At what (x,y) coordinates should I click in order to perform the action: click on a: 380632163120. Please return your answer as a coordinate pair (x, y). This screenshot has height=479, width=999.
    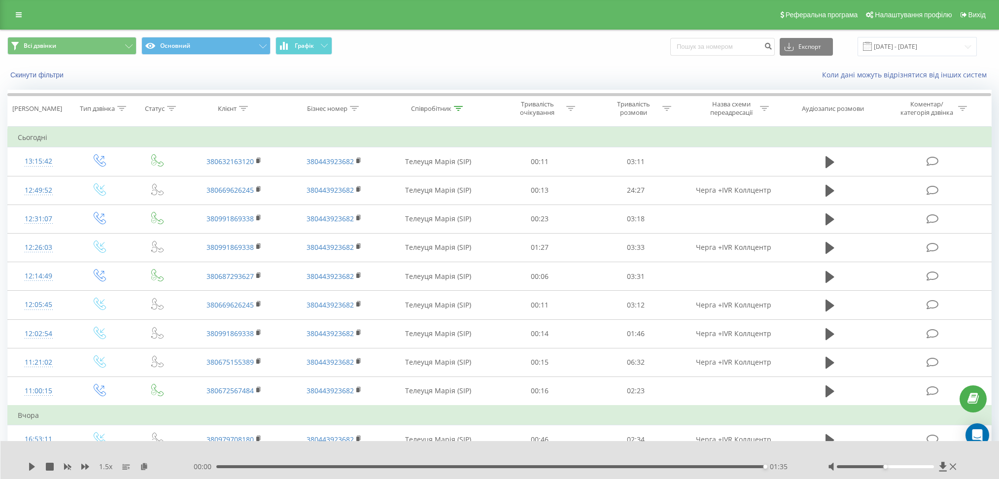
    Looking at the image, I should click on (230, 161).